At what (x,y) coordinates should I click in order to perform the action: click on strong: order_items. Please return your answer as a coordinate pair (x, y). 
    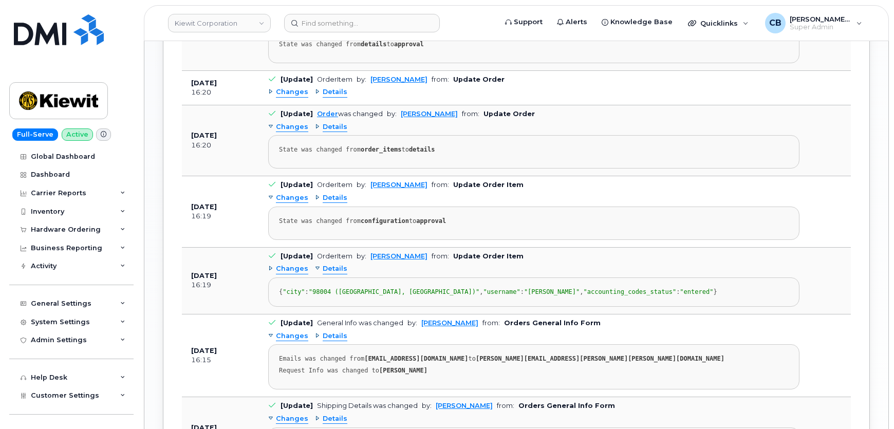
    Looking at the image, I should click on (381, 150).